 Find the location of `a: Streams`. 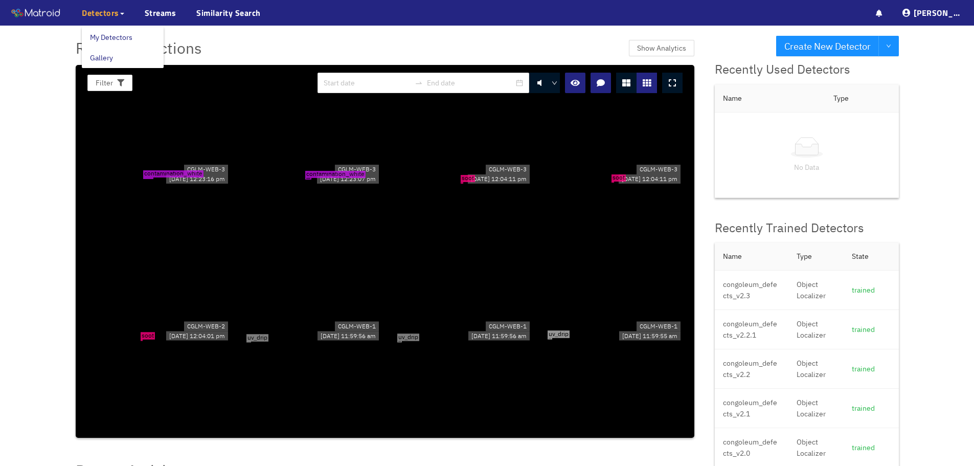

a: Streams is located at coordinates (161, 13).